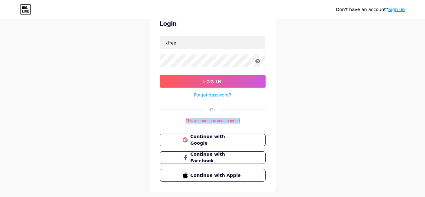 The height and width of the screenshot is (197, 425). What do you see at coordinates (213, 175) in the screenshot?
I see `a: Continue with Apple` at bounding box center [213, 175].